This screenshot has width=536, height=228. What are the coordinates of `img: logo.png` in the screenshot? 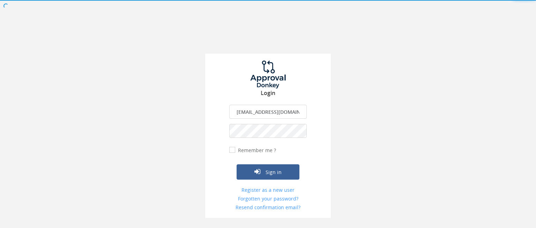 It's located at (268, 75).